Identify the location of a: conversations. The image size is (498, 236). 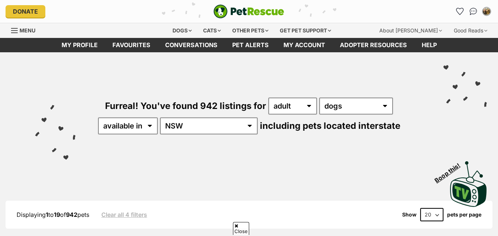
(191, 45).